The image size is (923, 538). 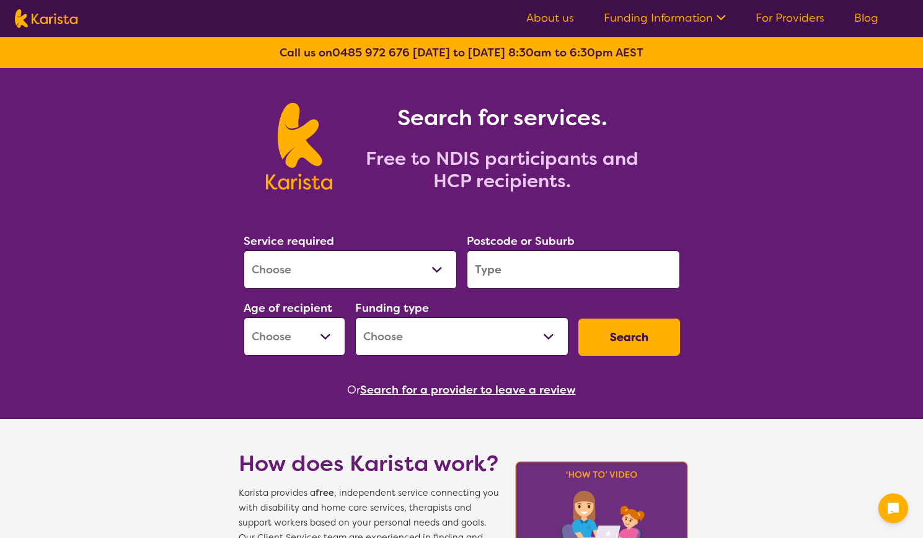 I want to click on a: About us, so click(x=550, y=18).